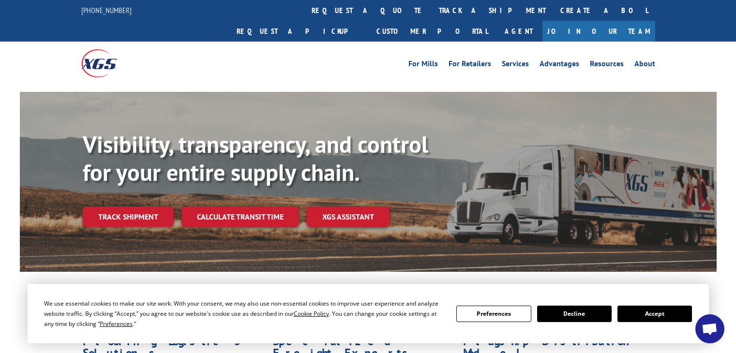 The width and height of the screenshot is (736, 353). What do you see at coordinates (244, 314) in the screenshot?
I see `div: We use essential cookies to make our site work. With your consent, we may also use non-essential ...` at bounding box center [244, 314].